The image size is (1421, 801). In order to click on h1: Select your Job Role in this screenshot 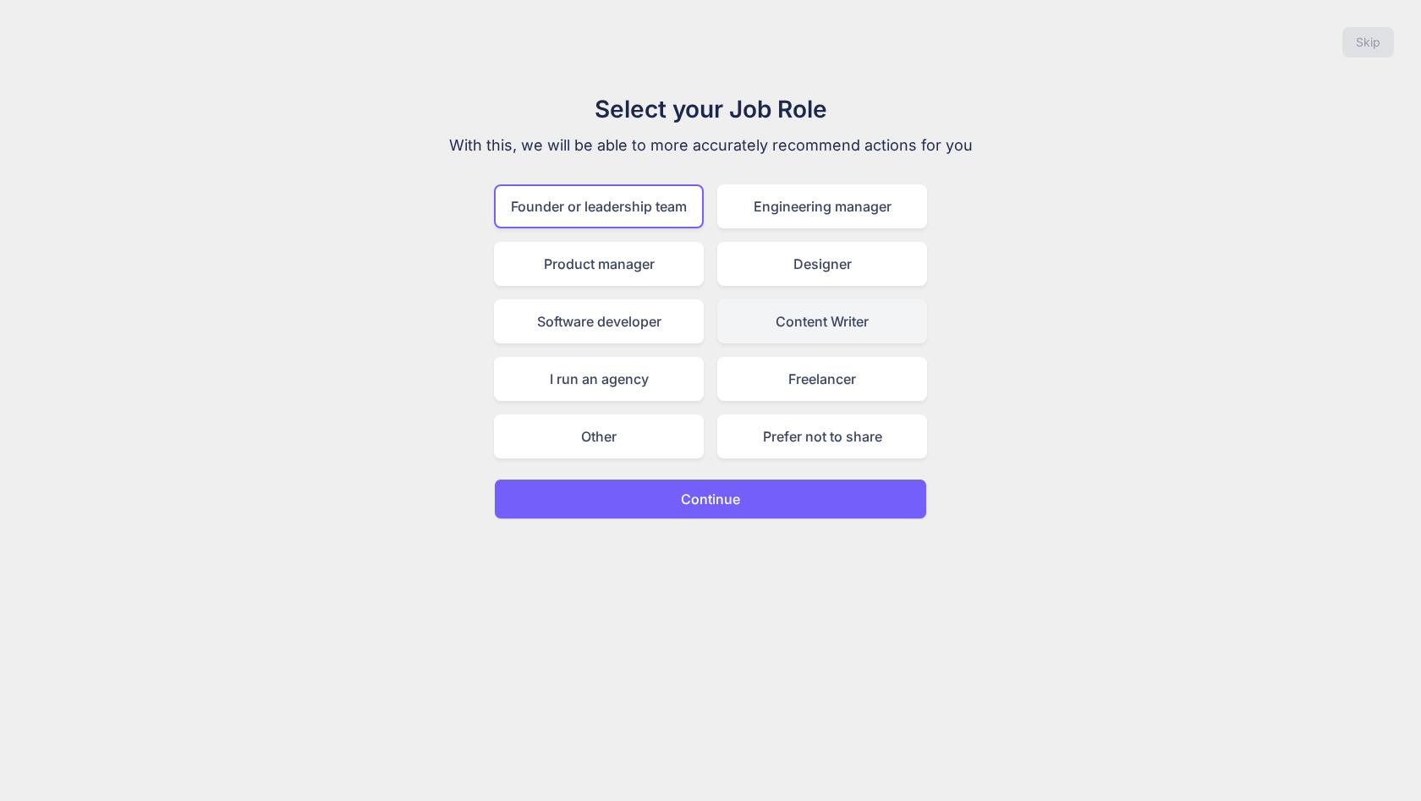, I will do `click(711, 109)`.